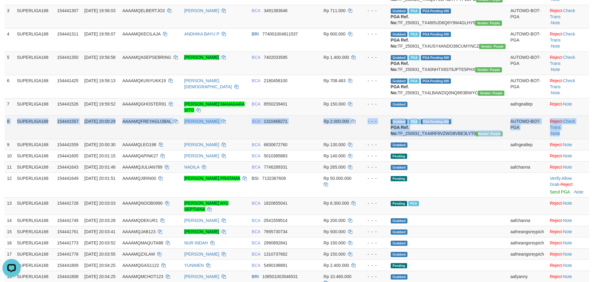  I want to click on span: Rp 130.000, so click(334, 145).